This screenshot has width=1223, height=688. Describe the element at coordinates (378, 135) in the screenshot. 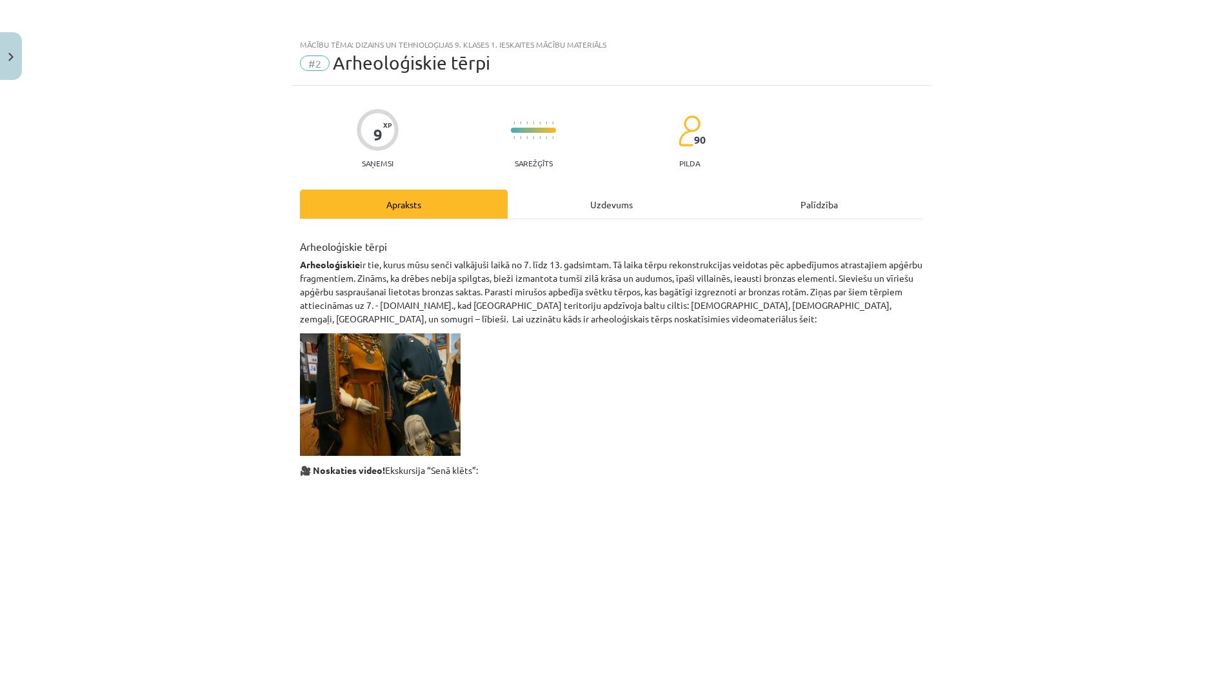

I see `div: 9` at that location.